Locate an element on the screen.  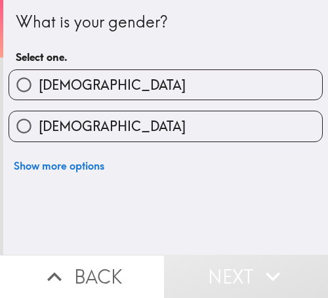
div: What is your gender? is located at coordinates (165, 22).